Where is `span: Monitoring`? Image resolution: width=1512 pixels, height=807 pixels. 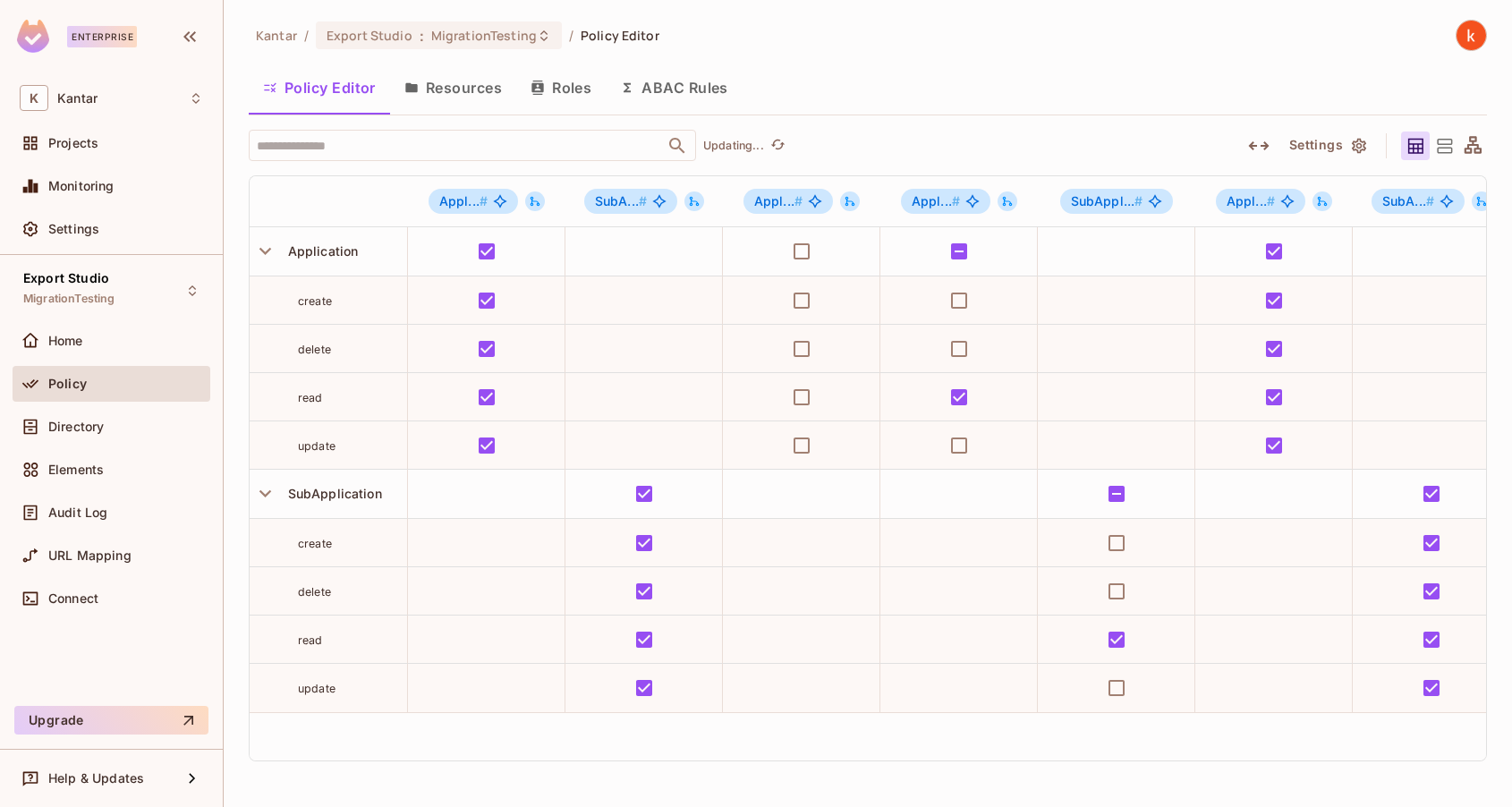
span: Monitoring is located at coordinates (81, 186).